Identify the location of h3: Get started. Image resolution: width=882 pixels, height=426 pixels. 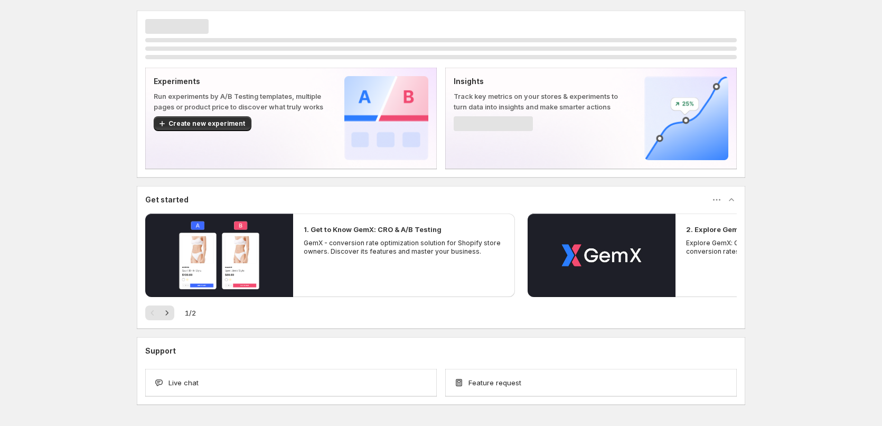
(167, 200).